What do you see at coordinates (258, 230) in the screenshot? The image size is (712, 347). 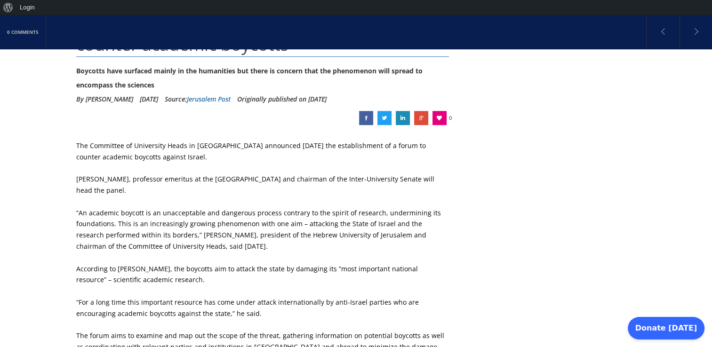 I see `span: “An academic boycott is an unacceptable and dangerous process contrary to the spirit of research,...` at bounding box center [258, 230].